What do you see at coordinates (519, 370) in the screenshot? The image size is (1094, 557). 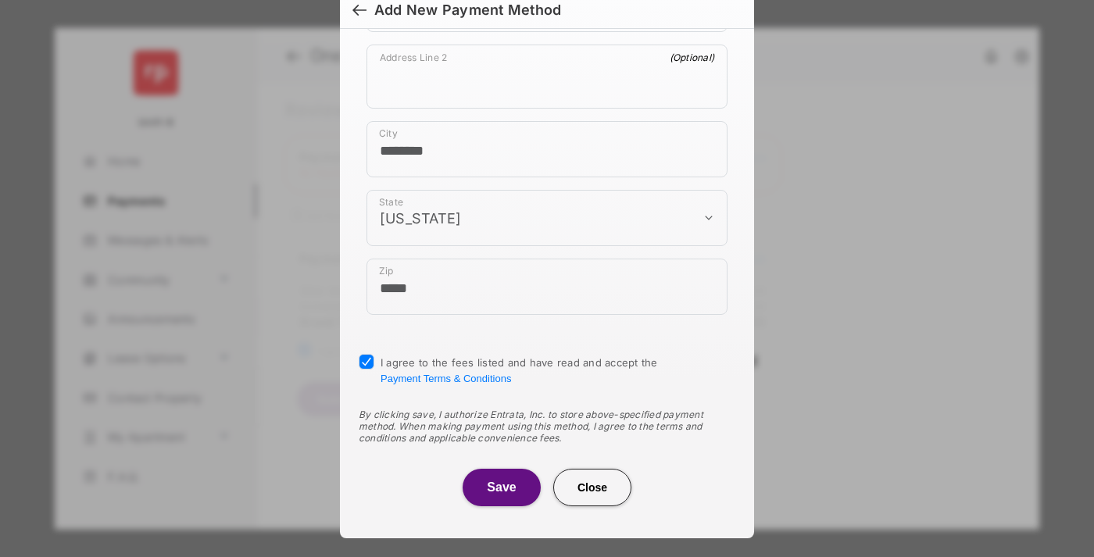 I see `span: I agree to the fees listed and have read and accept the` at bounding box center [519, 370].